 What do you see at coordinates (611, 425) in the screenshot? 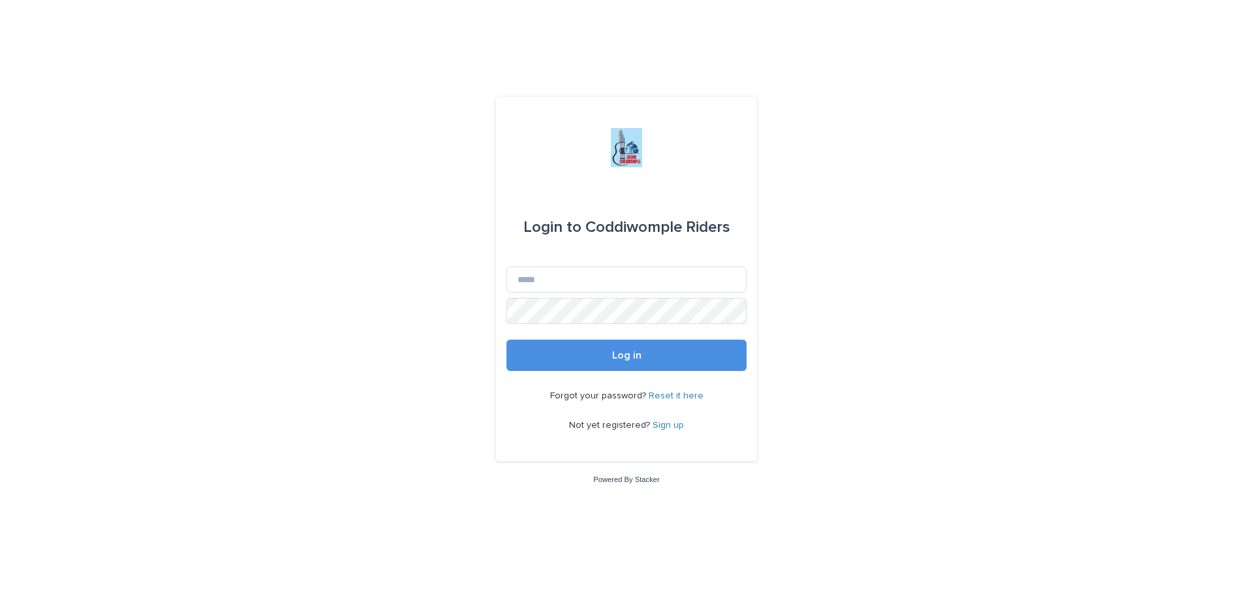
I see `span: Not yet registered?` at bounding box center [611, 425].